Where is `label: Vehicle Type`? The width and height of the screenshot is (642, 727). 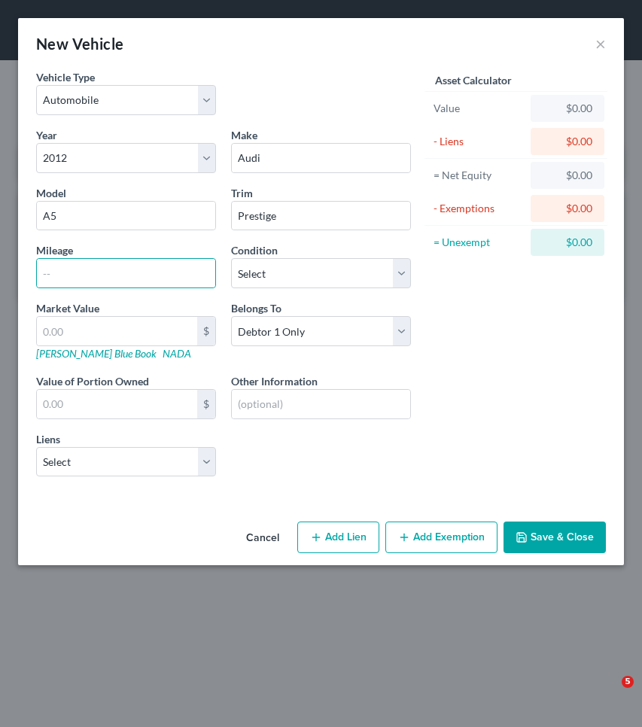
label: Vehicle Type is located at coordinates (65, 77).